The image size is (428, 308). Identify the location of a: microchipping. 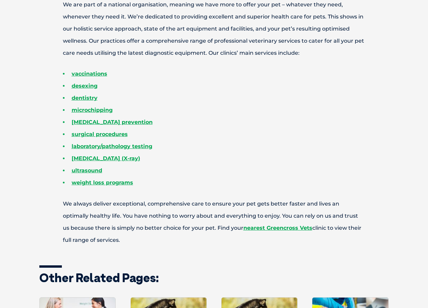
(92, 110).